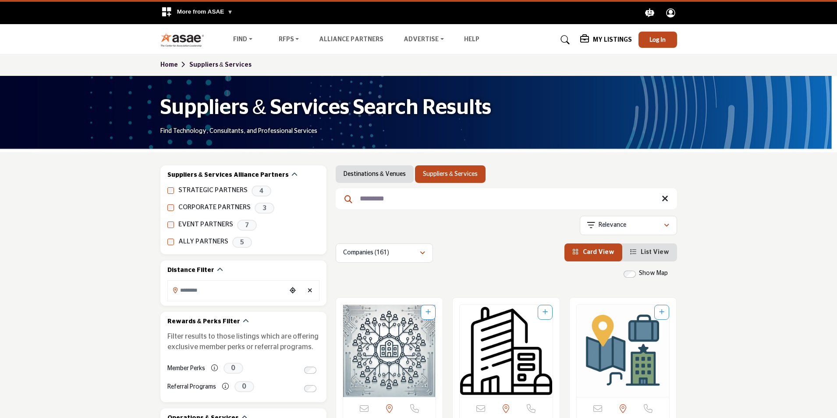  I want to click on label: EVENT PARTNERS, so click(206, 224).